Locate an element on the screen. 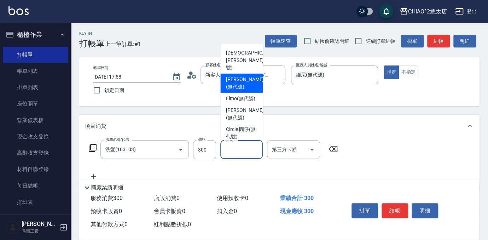  label: 服務人員姓名/編號 is located at coordinates (312, 65).